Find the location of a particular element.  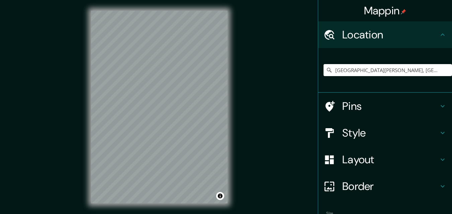

h4: Layout is located at coordinates (390, 160).